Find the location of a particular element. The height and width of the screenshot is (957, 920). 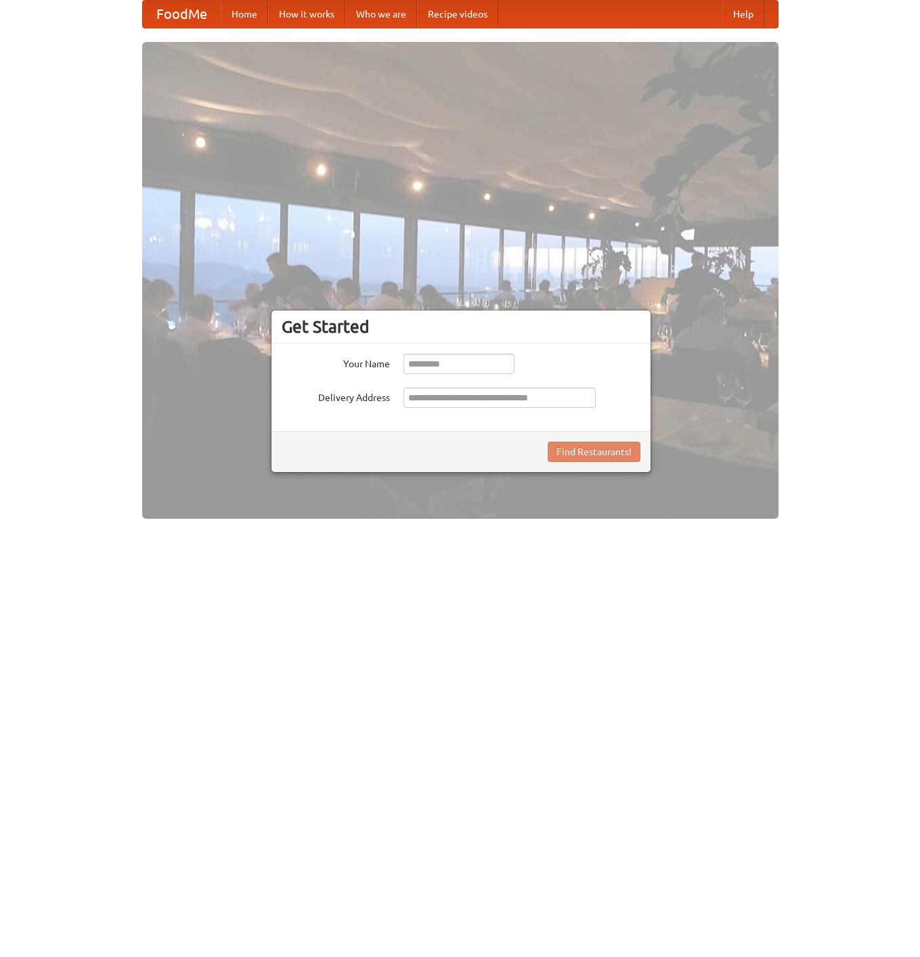

label: Your Name is located at coordinates (336, 362).